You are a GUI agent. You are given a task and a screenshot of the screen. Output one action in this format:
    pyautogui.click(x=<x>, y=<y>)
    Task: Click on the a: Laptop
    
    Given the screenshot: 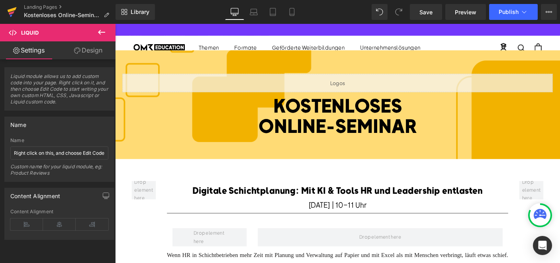 What is the action you would take?
    pyautogui.click(x=254, y=12)
    